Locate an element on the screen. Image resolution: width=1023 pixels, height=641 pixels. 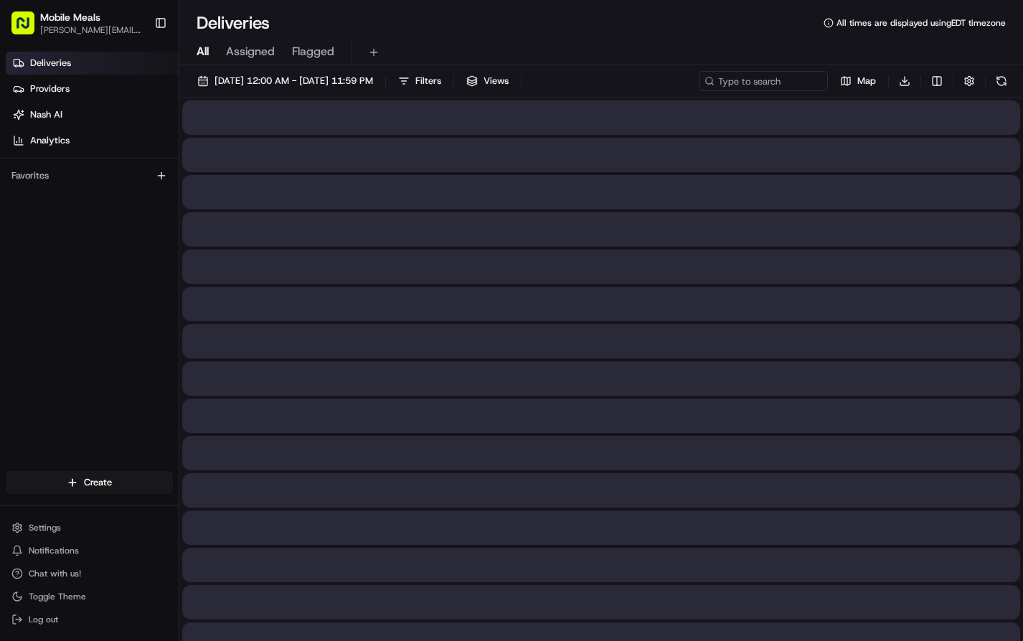
span: Flagged is located at coordinates (313, 52).